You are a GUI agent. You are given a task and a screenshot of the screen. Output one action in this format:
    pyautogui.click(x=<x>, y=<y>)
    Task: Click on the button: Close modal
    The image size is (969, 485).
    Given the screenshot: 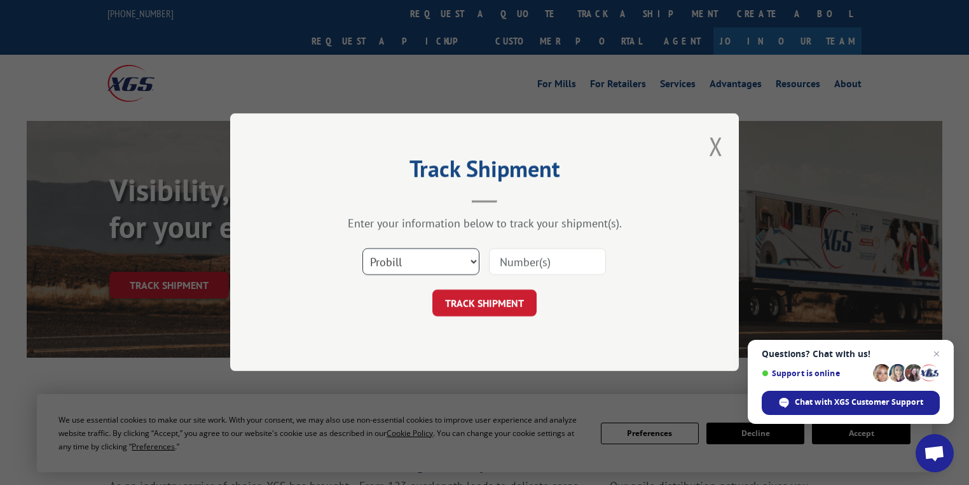 What is the action you would take?
    pyautogui.click(x=716, y=146)
    